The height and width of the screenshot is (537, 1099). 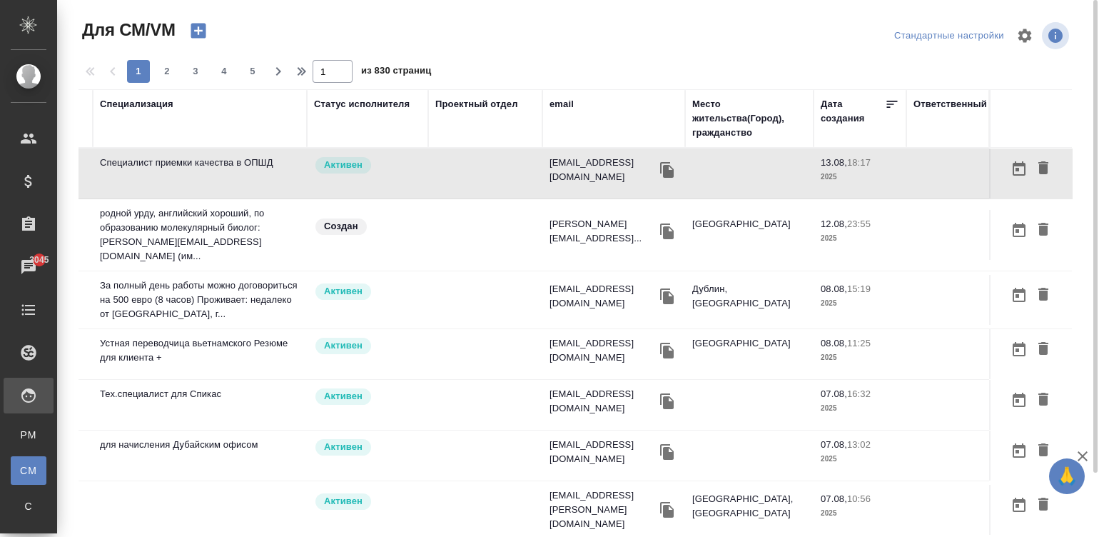 I want to click on p: Создан, so click(x=341, y=226).